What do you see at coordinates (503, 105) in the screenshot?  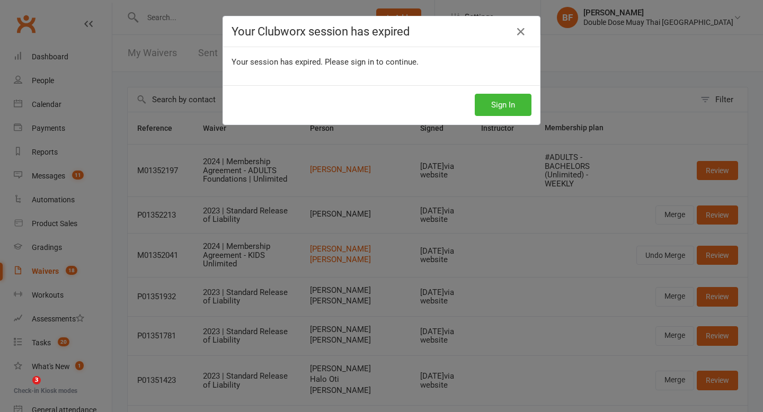 I see `button: Sign In` at bounding box center [503, 105].